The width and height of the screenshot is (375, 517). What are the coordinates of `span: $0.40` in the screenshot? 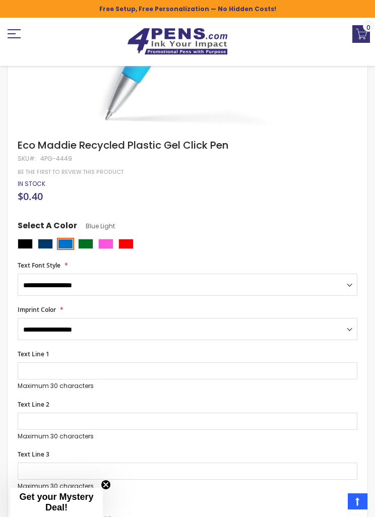 It's located at (30, 196).